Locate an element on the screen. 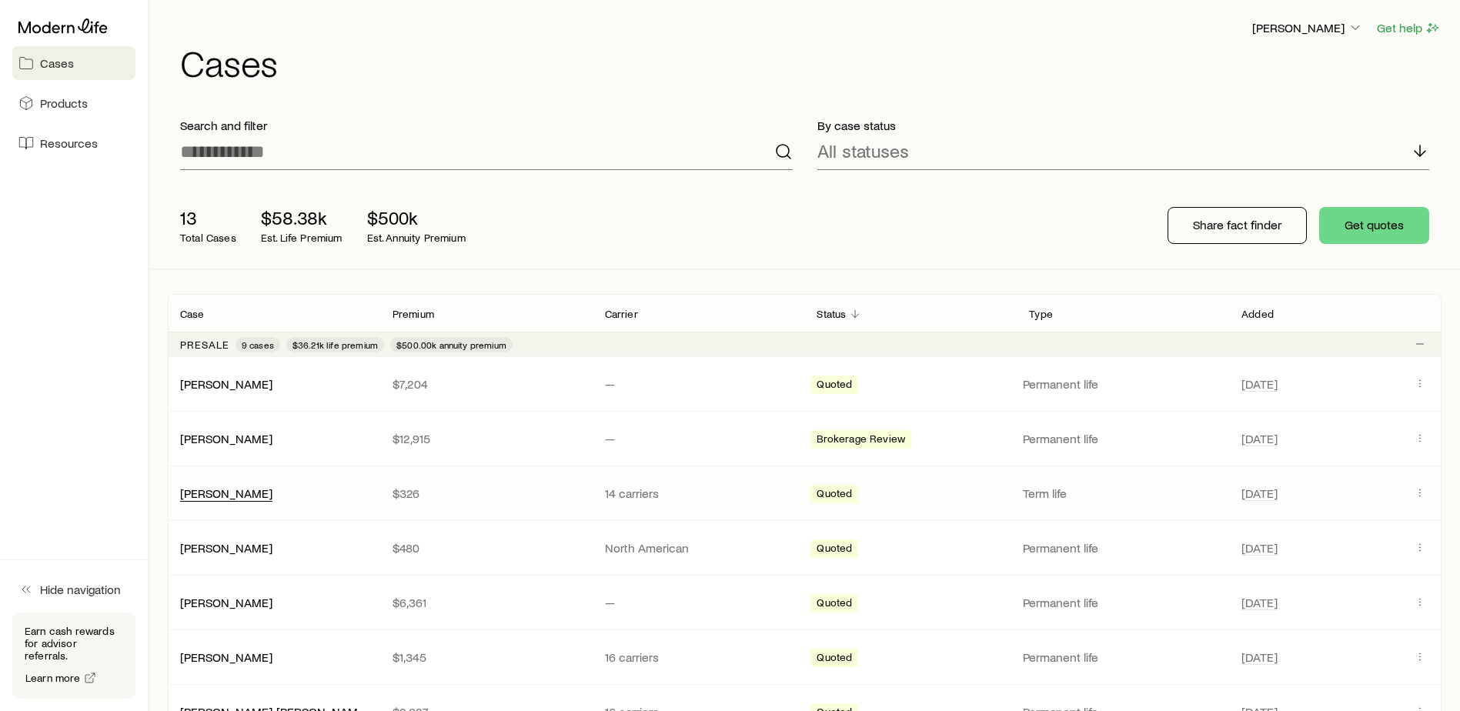 This screenshot has width=1460, height=711. p: 14 carriers is located at coordinates (699, 493).